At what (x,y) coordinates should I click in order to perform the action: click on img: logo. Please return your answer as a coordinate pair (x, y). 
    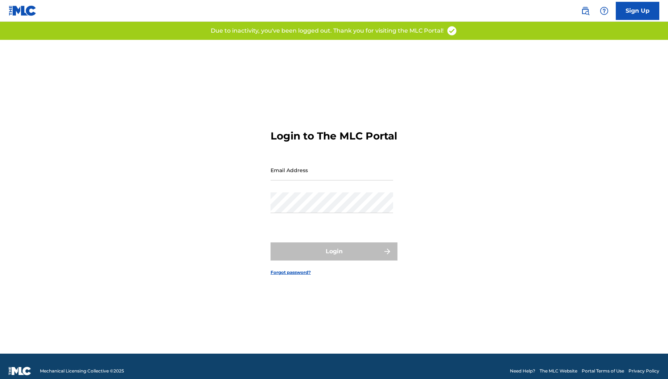
    Looking at the image, I should click on (20, 371).